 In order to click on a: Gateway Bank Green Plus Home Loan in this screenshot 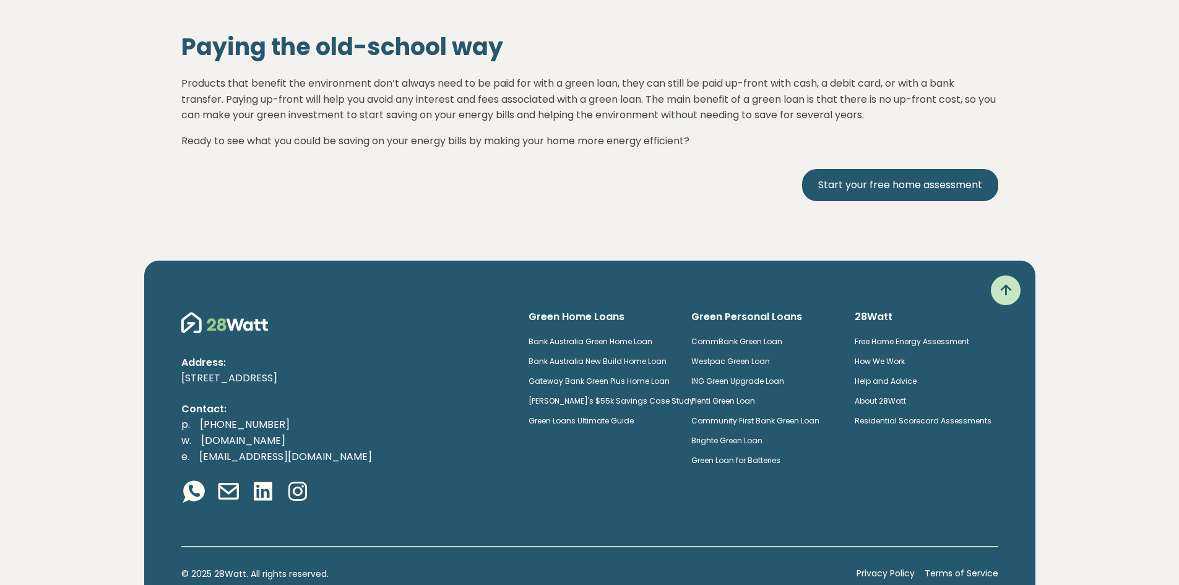, I will do `click(599, 381)`.